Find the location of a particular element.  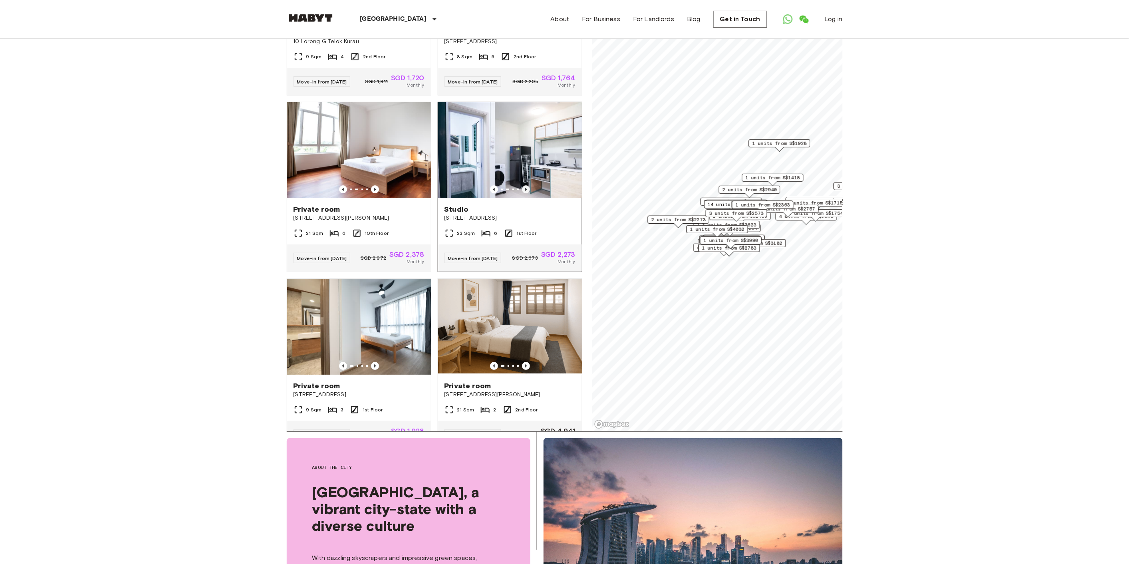

span: 17 units from S$1480 is located at coordinates (817, 201).